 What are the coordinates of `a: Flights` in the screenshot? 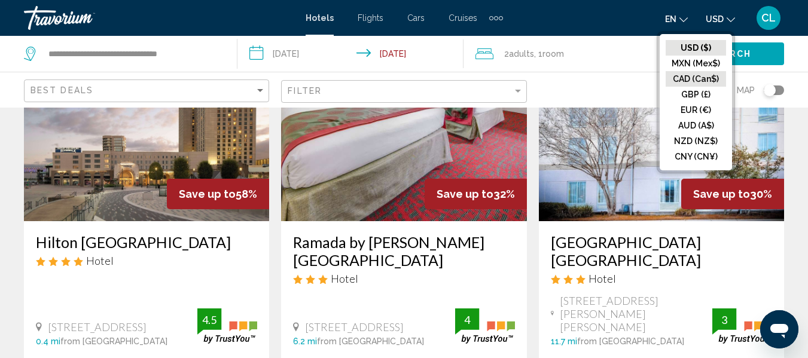 It's located at (370, 18).